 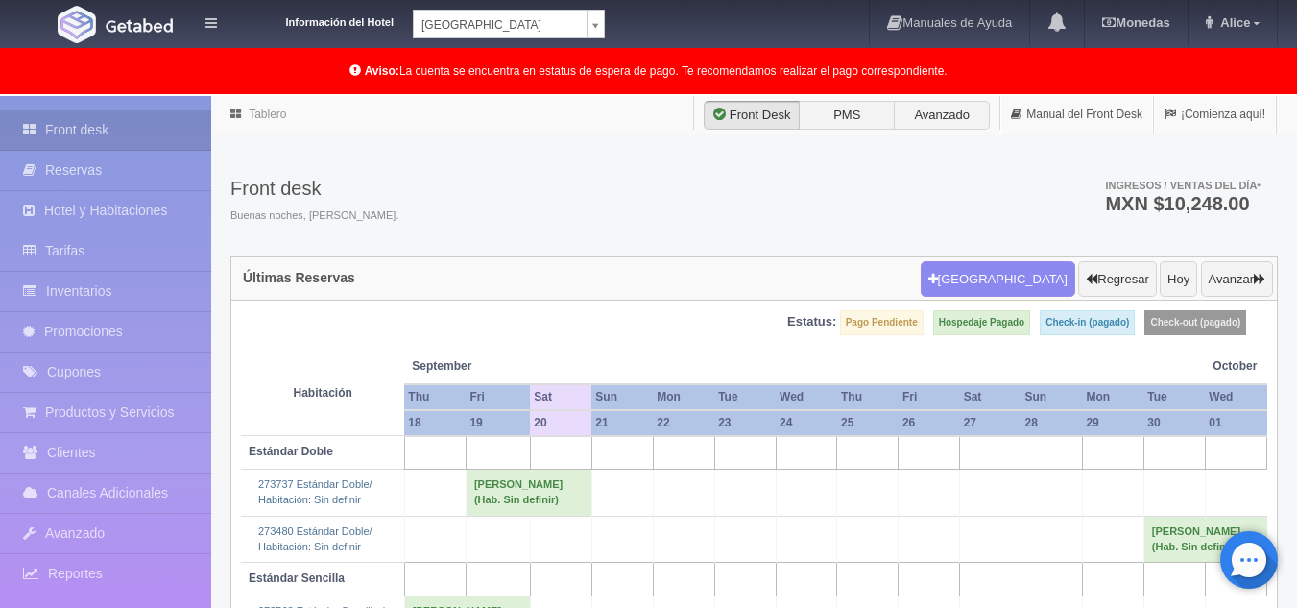 What do you see at coordinates (1235, 366) in the screenshot?
I see `span: October` at bounding box center [1235, 366].